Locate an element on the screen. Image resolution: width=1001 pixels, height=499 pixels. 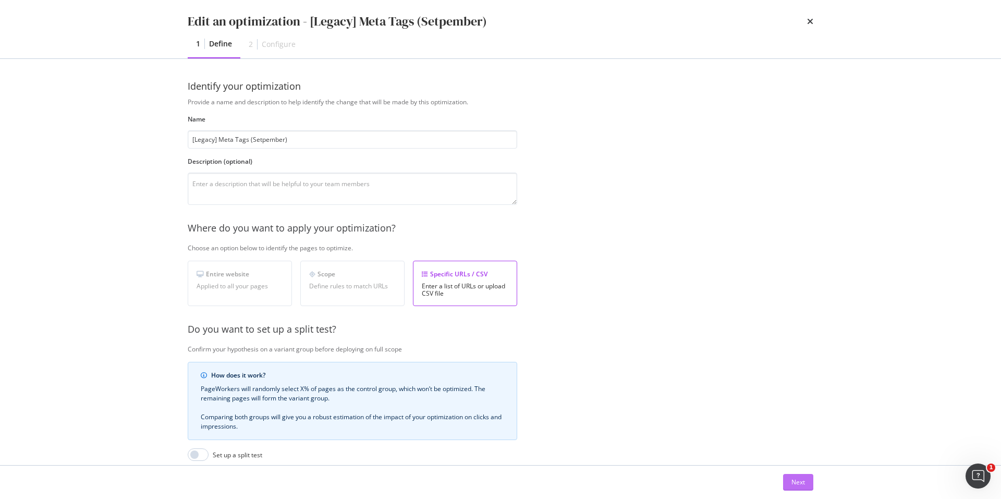
div: 1 is located at coordinates (198, 44).